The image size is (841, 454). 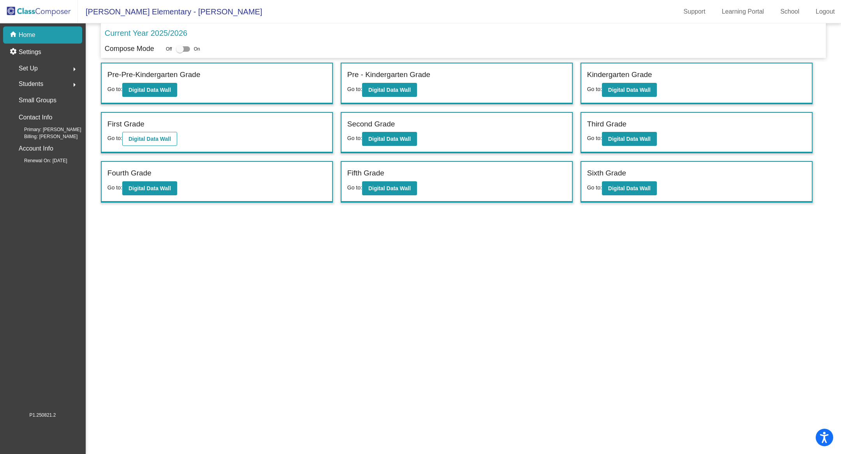 What do you see at coordinates (606, 173) in the screenshot?
I see `label: Sixth Grade` at bounding box center [606, 173].